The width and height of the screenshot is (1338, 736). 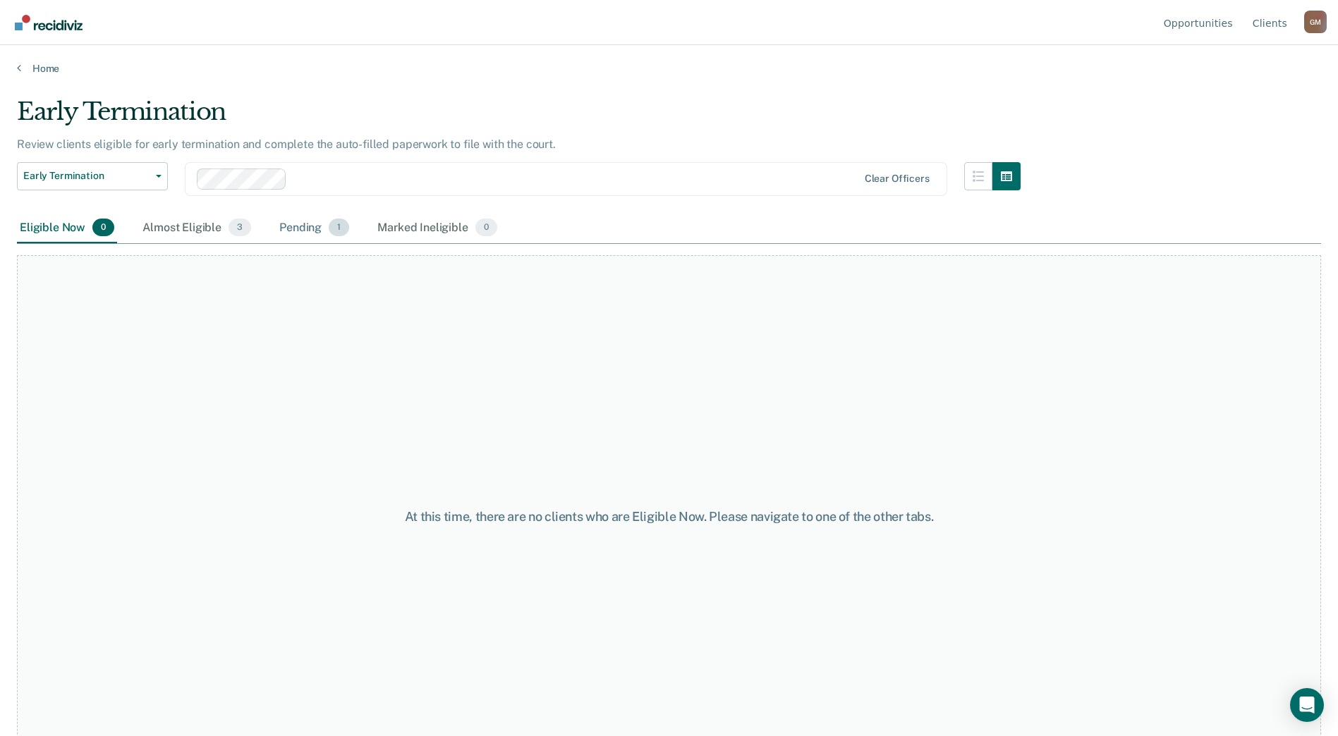 What do you see at coordinates (286, 144) in the screenshot?
I see `p: Review clients eligible for early termination and complete the auto-filled paperwork to file with...` at bounding box center [286, 144].